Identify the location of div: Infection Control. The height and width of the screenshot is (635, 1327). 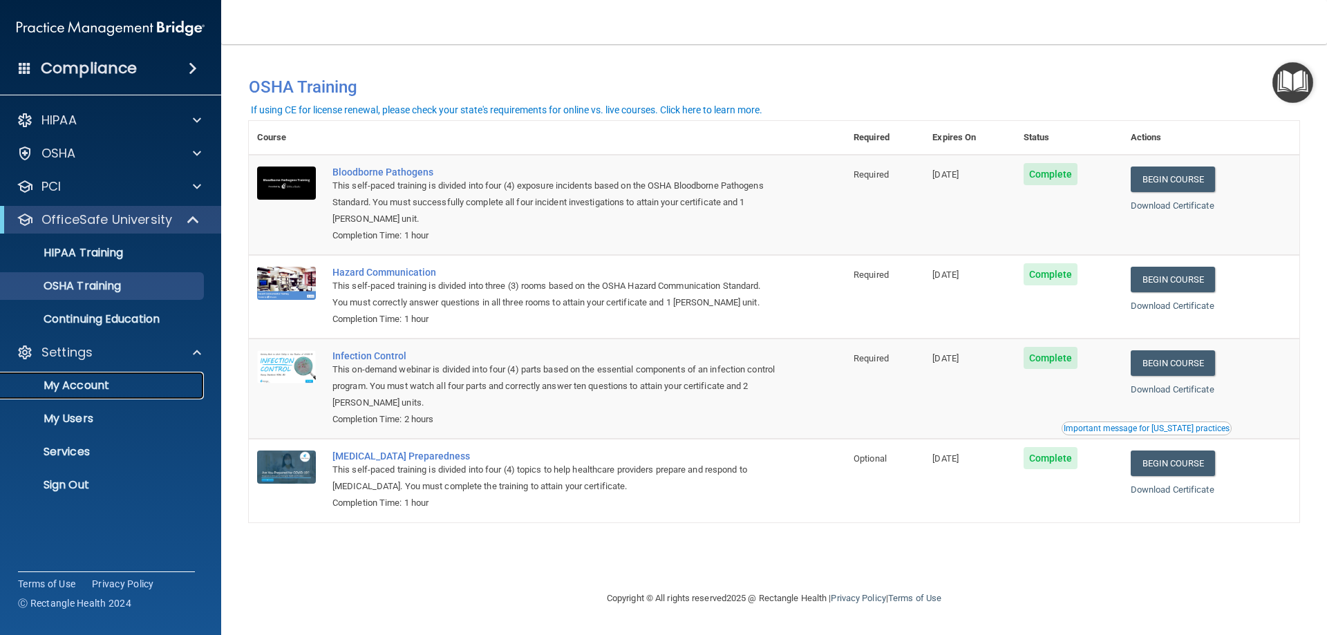
(554, 356).